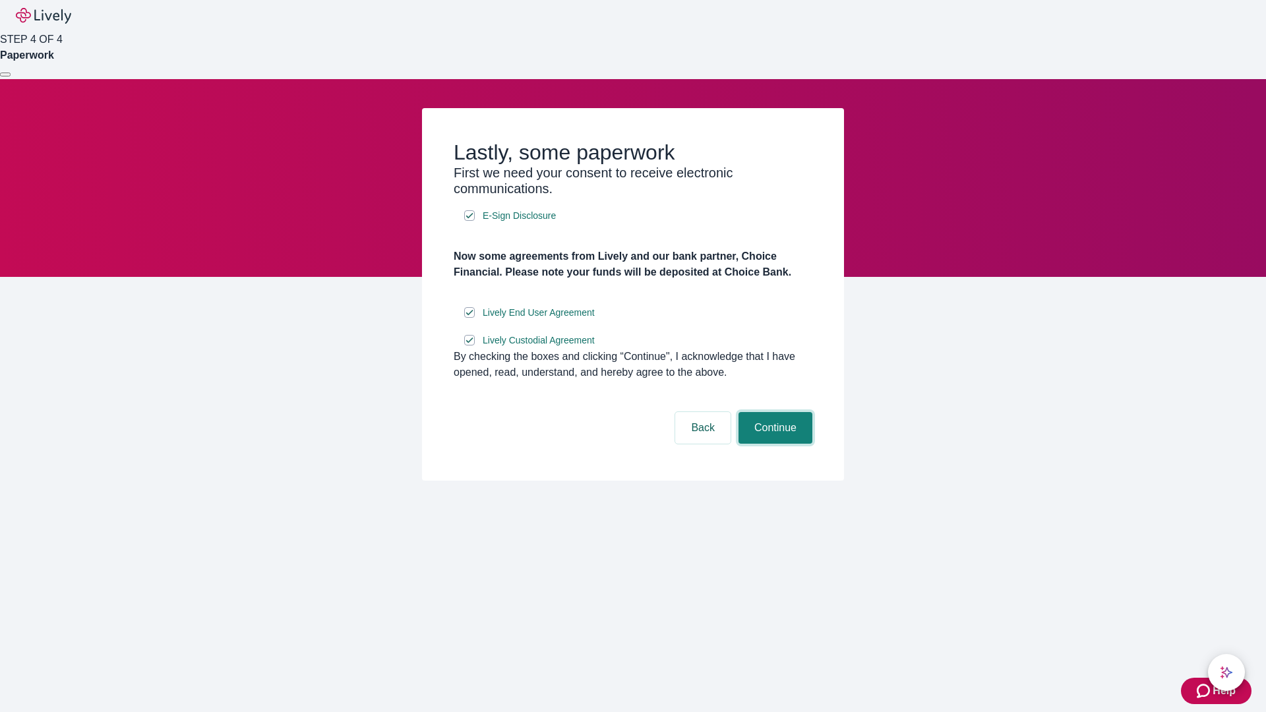 This screenshot has width=1266, height=712. What do you see at coordinates (44, 16) in the screenshot?
I see `img: Lively` at bounding box center [44, 16].